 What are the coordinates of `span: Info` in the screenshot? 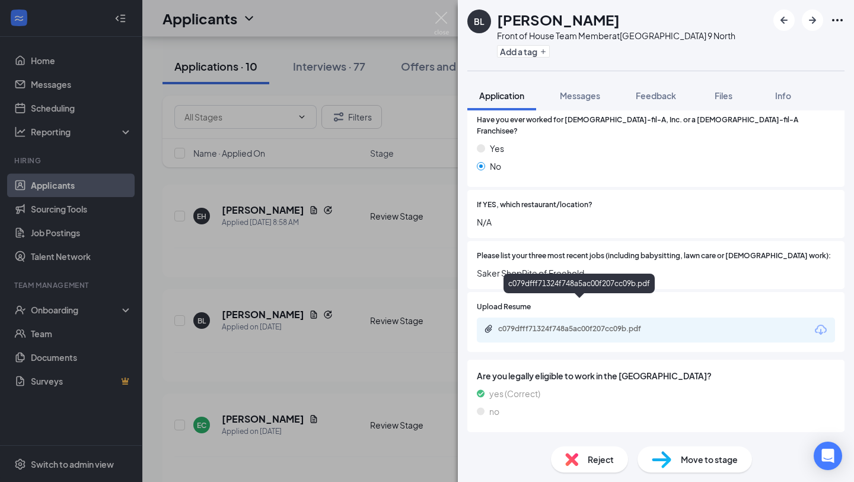 It's located at (783, 96).